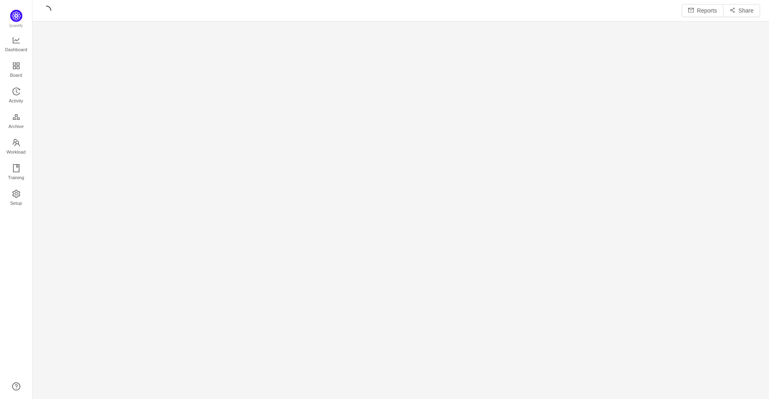 This screenshot has width=769, height=399. Describe the element at coordinates (16, 203) in the screenshot. I see `span: Setup` at that location.